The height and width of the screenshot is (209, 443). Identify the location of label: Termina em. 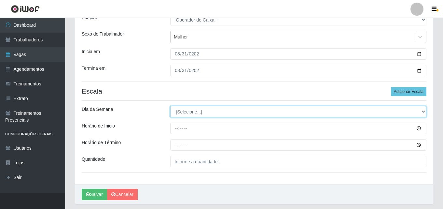
(93, 68).